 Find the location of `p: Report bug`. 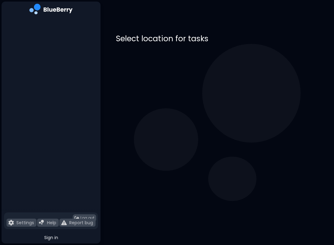

p: Report bug is located at coordinates (81, 222).